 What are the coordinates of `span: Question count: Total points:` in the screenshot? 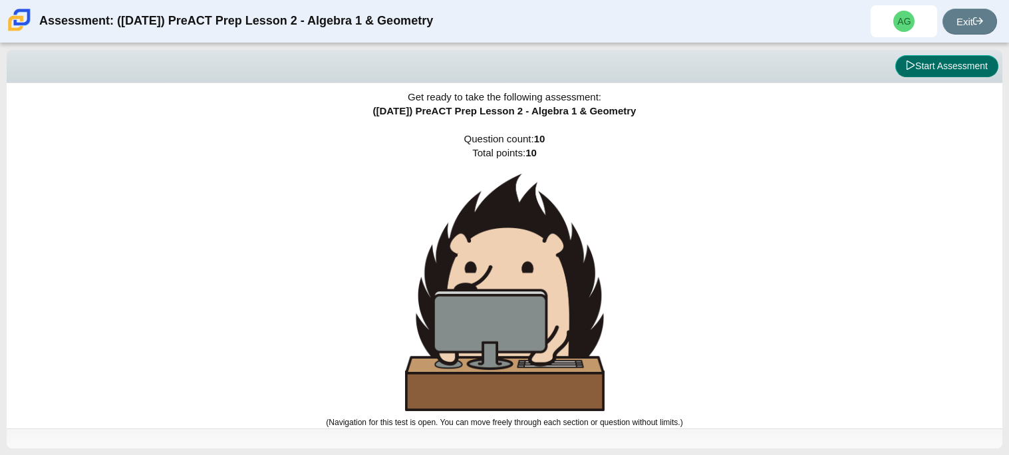 It's located at (504, 280).